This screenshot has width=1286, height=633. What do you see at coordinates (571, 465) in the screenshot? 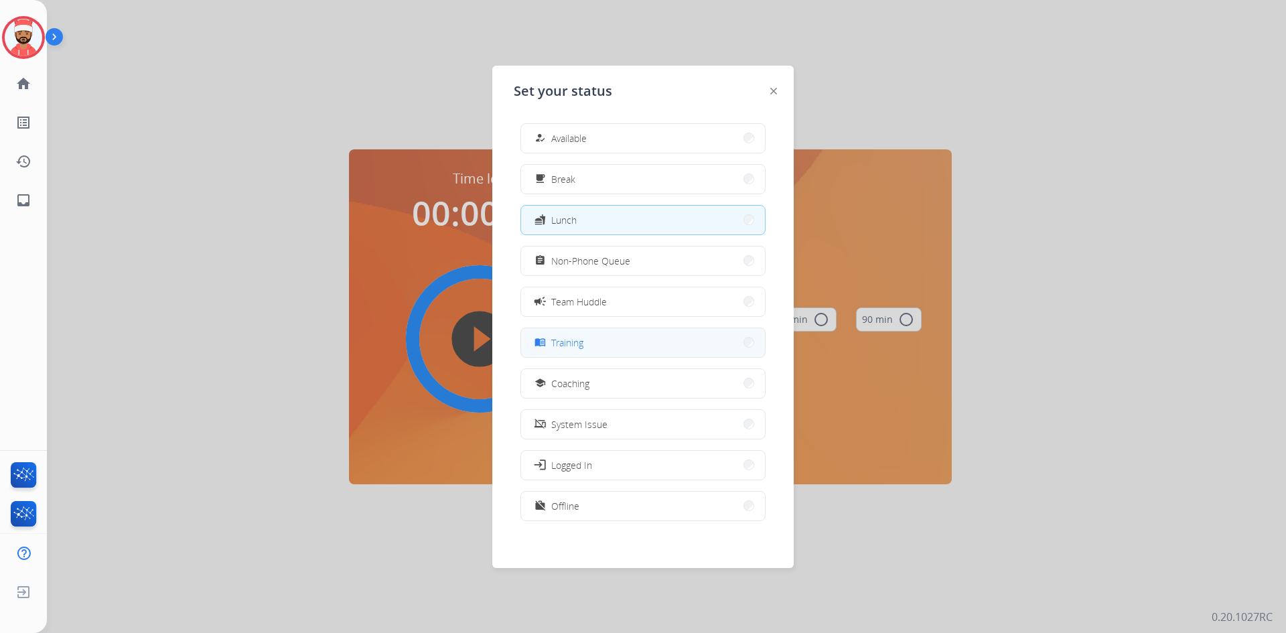
I see `span: Logged In` at bounding box center [571, 465].